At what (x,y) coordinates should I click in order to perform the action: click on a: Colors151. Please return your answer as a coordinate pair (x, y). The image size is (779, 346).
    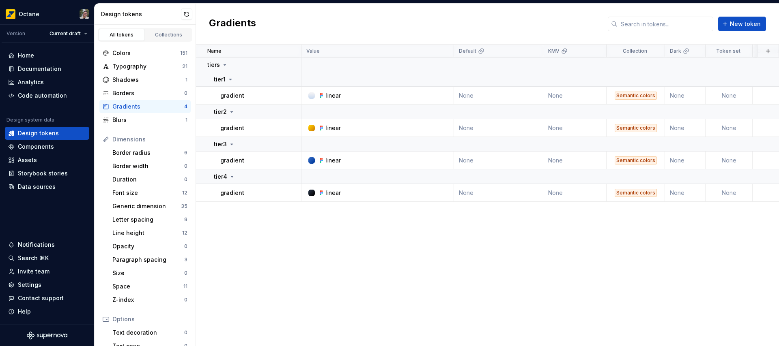
    Looking at the image, I should click on (145, 53).